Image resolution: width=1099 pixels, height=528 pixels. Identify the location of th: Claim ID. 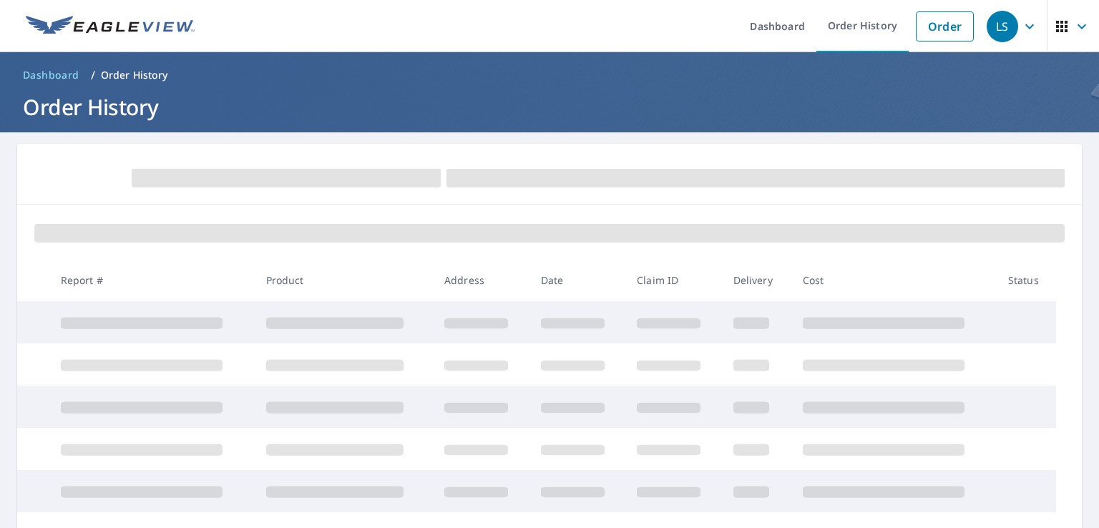
(673, 280).